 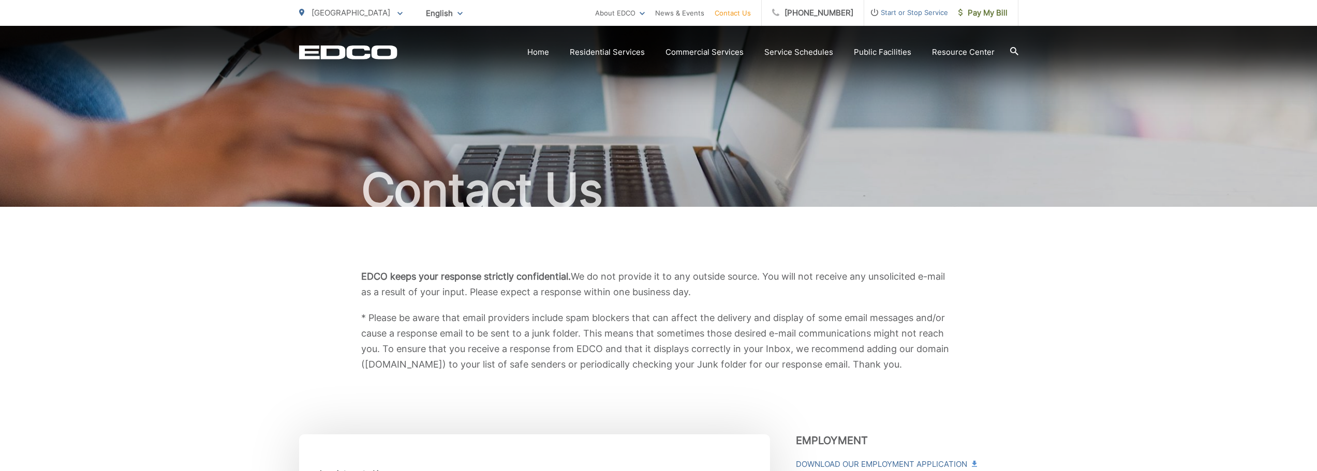 I want to click on a: Residential Services, so click(x=607, y=52).